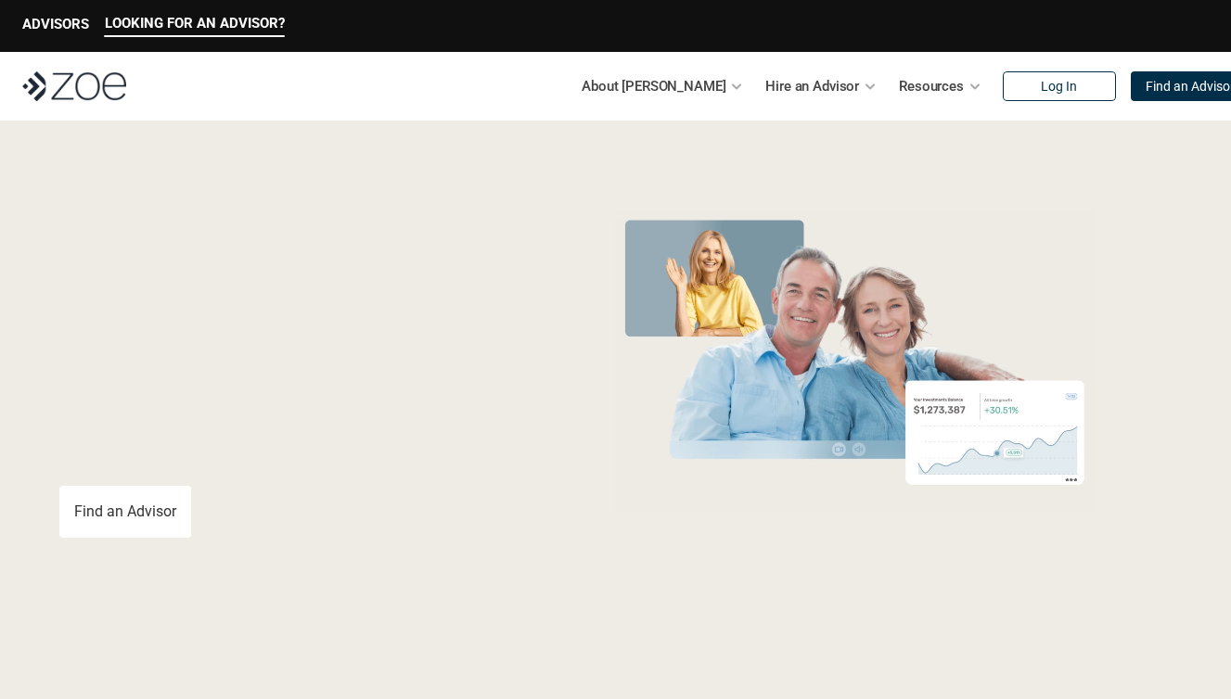  I want to click on img: Zoe Financial Hero Image, so click(854, 362).